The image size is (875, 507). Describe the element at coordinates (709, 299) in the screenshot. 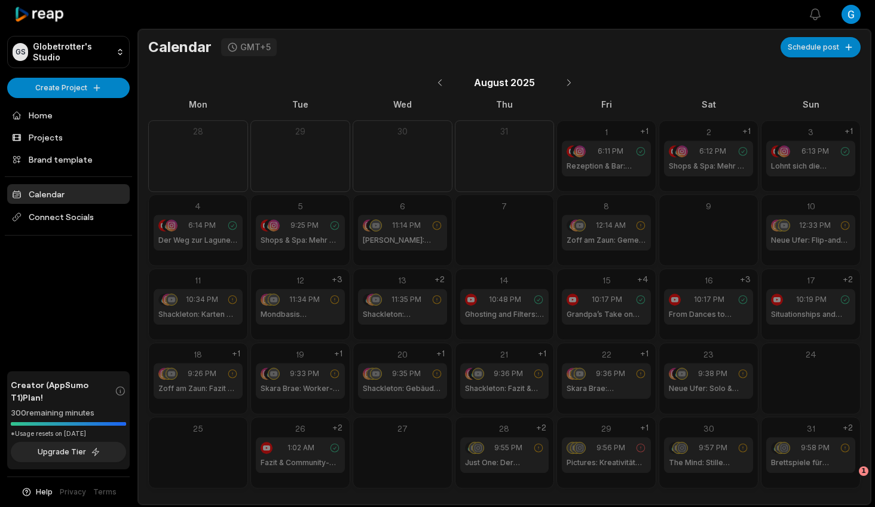

I see `span: 10:17 PM` at that location.